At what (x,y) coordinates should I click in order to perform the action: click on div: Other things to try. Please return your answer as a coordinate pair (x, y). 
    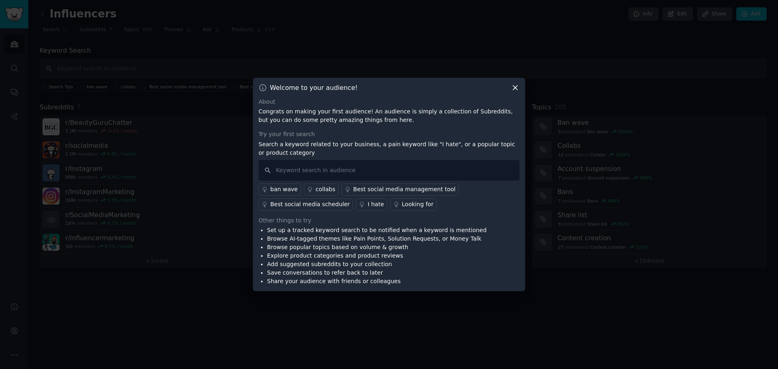
    Looking at the image, I should click on (389, 220).